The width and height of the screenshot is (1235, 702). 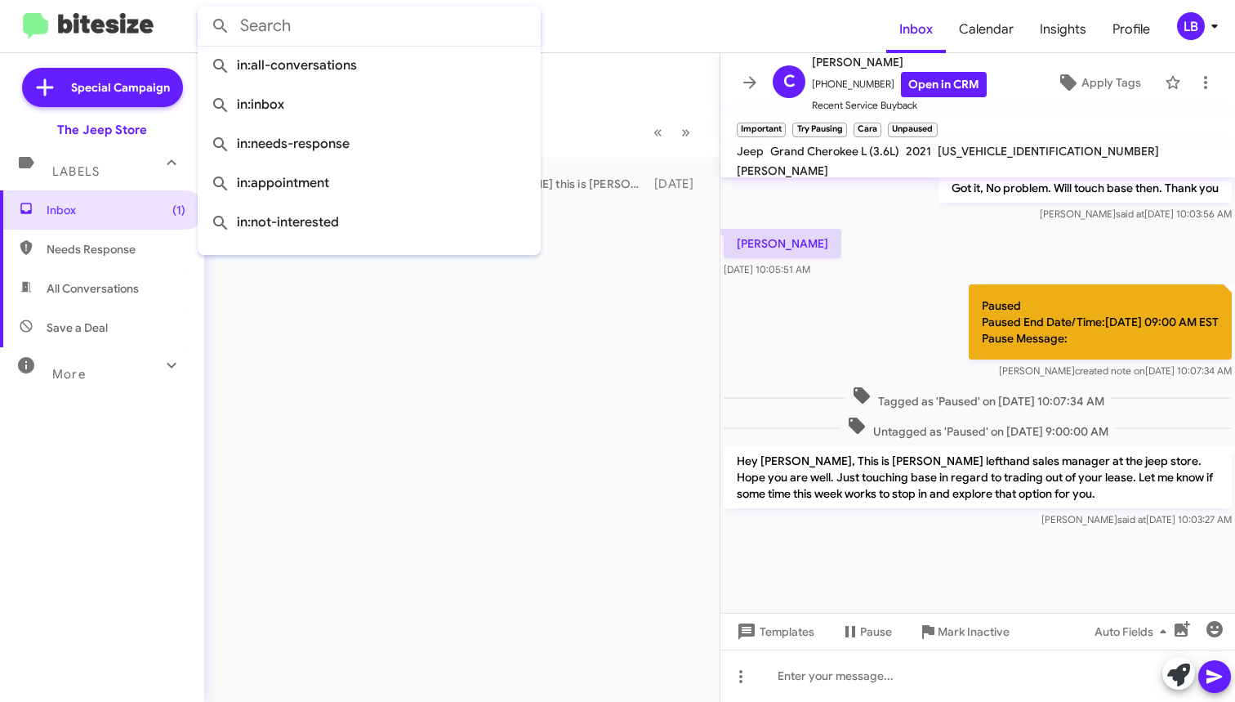 What do you see at coordinates (918, 151) in the screenshot?
I see `span: 2021` at bounding box center [918, 151].